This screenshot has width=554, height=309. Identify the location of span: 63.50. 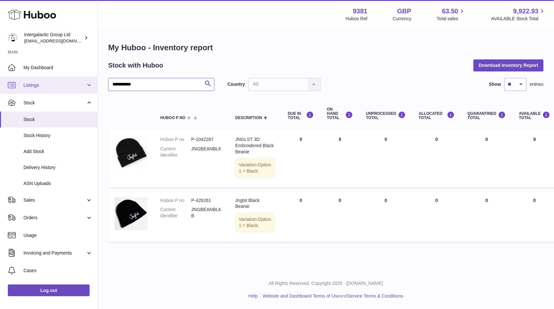
(450, 11).